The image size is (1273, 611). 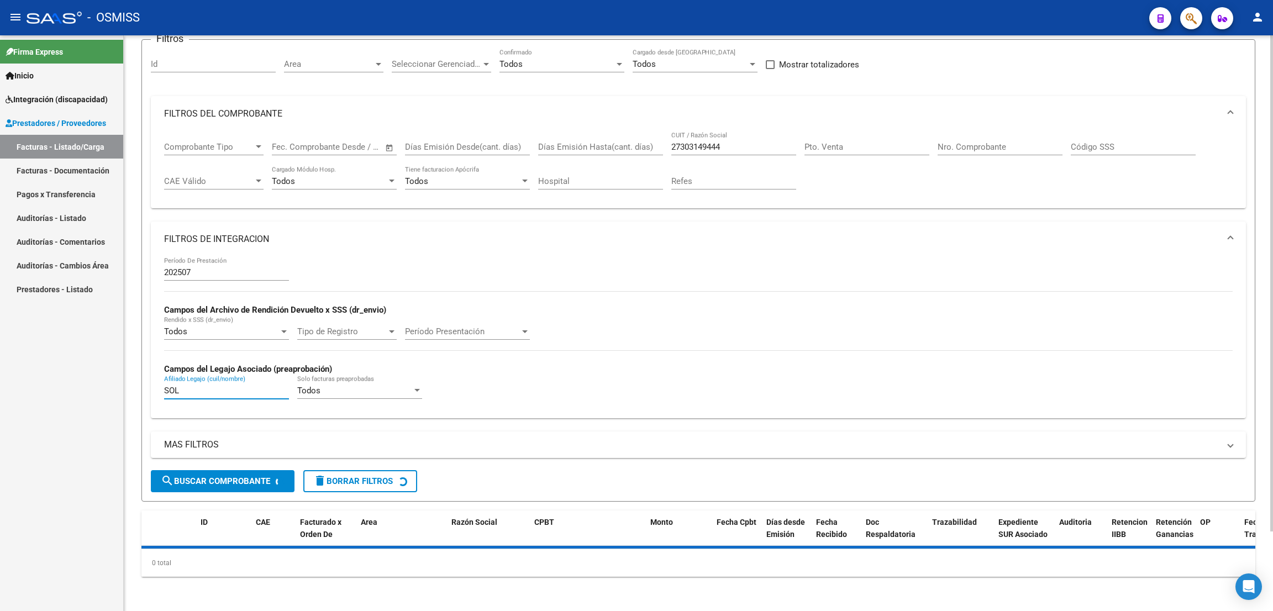 What do you see at coordinates (1218, 535) in the screenshot?
I see `datatable-header-cell: OP` at bounding box center [1218, 535].